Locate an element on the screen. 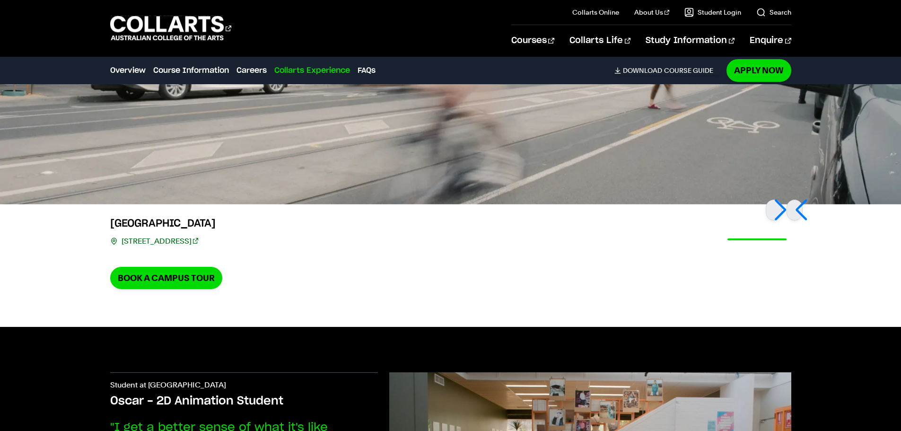 Image resolution: width=901 pixels, height=431 pixels. a: Careers is located at coordinates (252, 70).